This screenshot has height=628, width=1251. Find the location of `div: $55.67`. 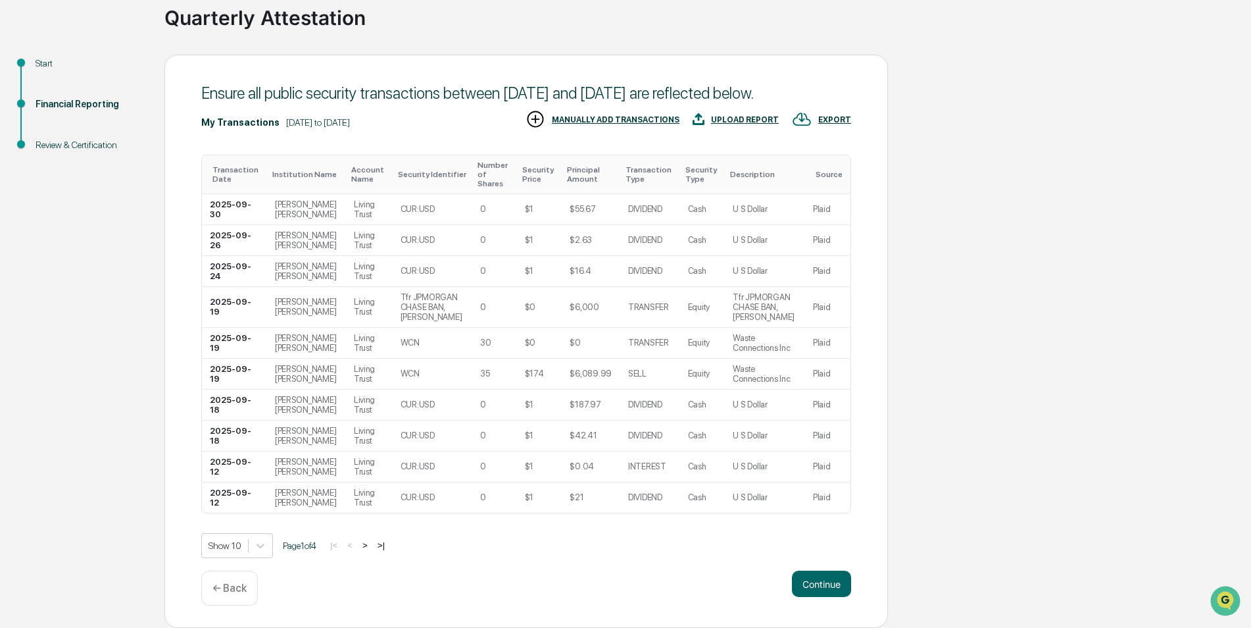

div: $55.67 is located at coordinates (582, 209).